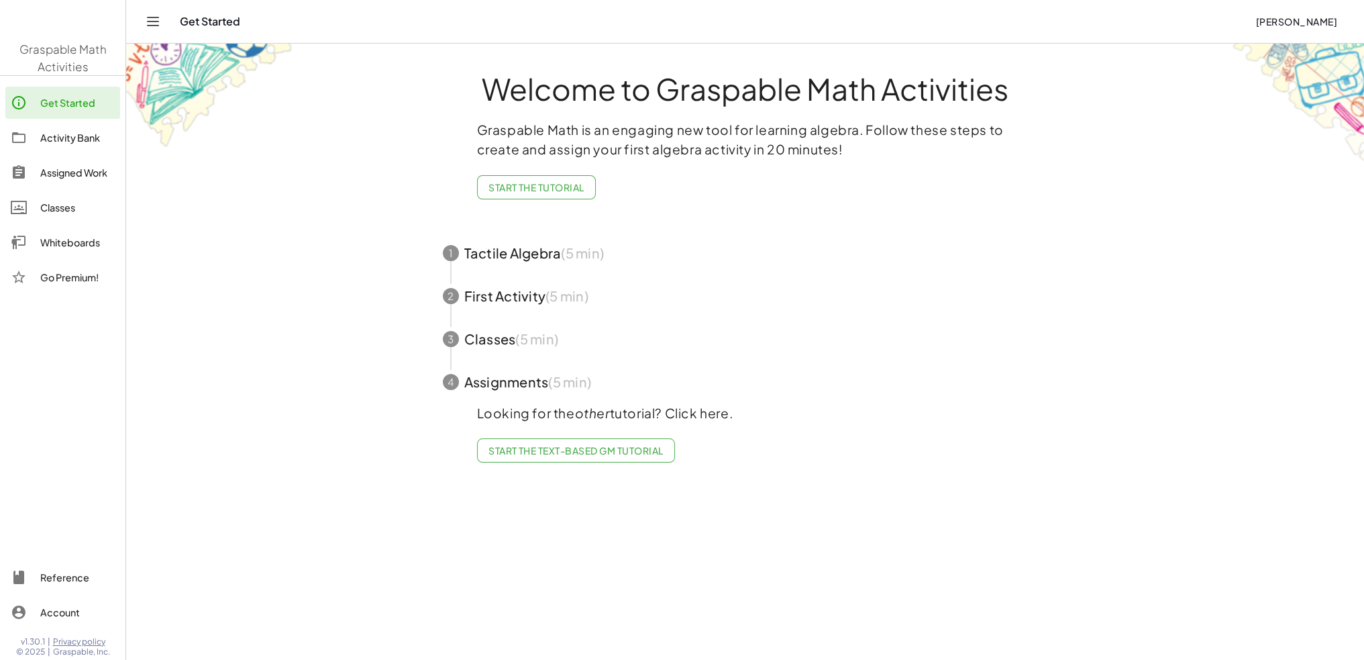  I want to click on a: Activity Bank, so click(62, 138).